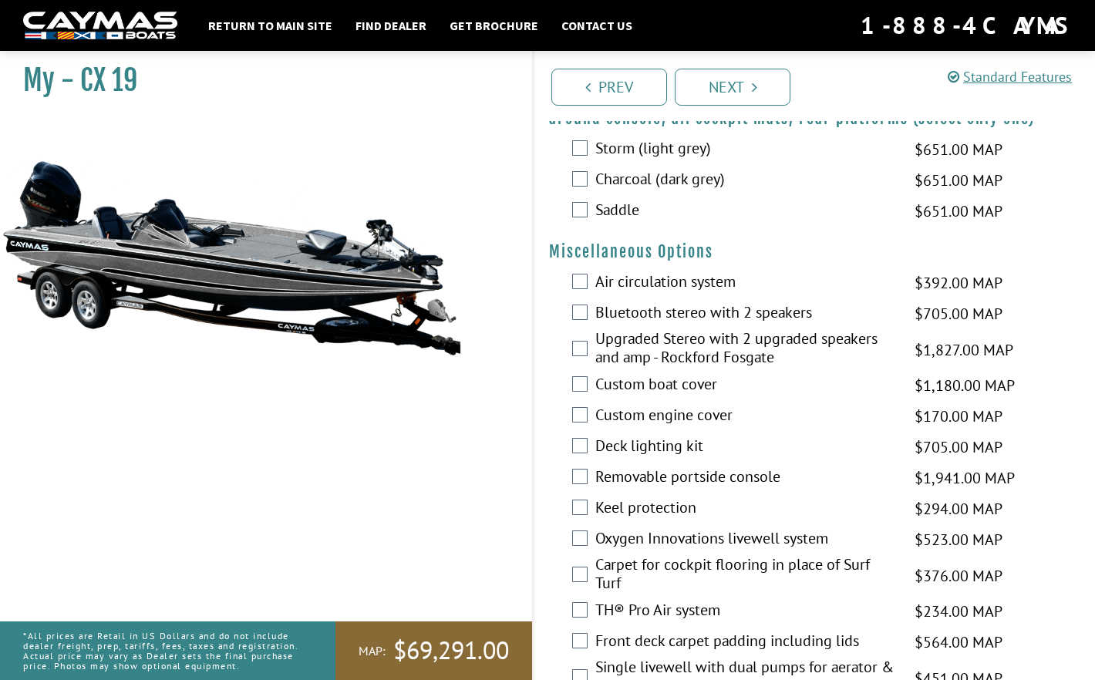  What do you see at coordinates (745, 447) in the screenshot?
I see `label: Deck lighting kit` at bounding box center [745, 447].